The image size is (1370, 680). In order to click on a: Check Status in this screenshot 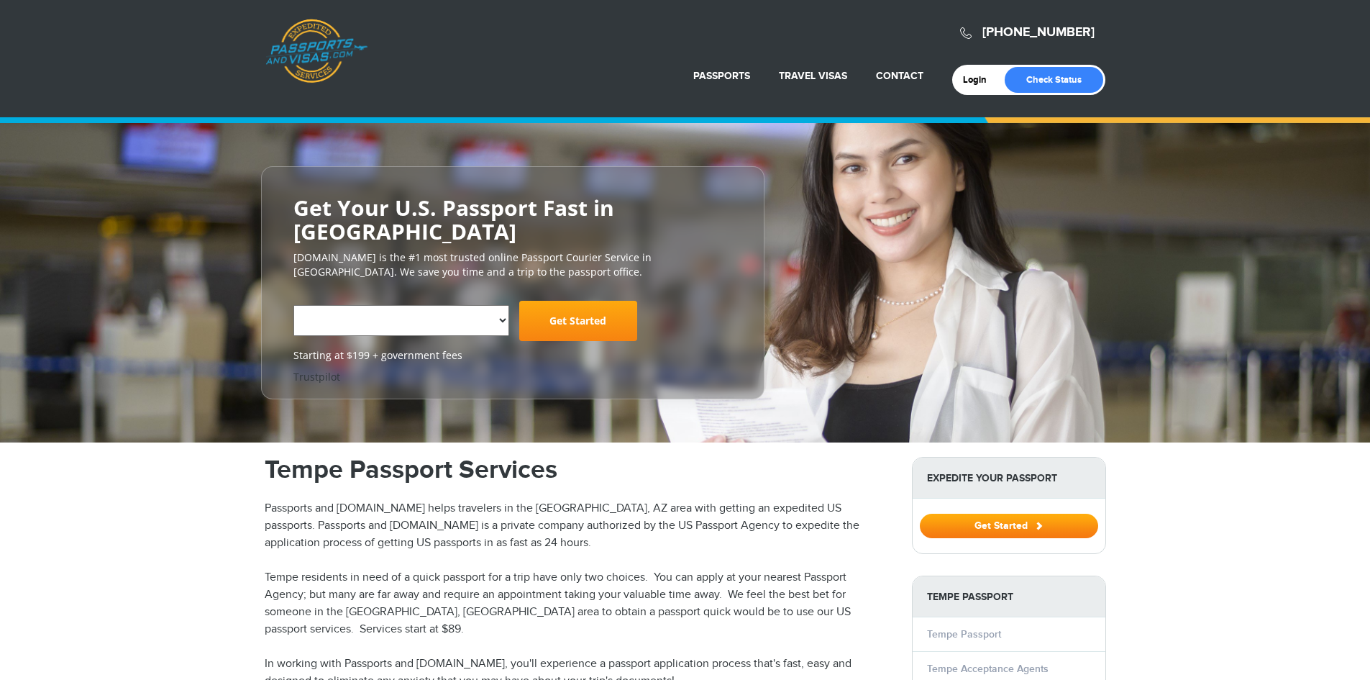, I will do `click(1054, 80)`.